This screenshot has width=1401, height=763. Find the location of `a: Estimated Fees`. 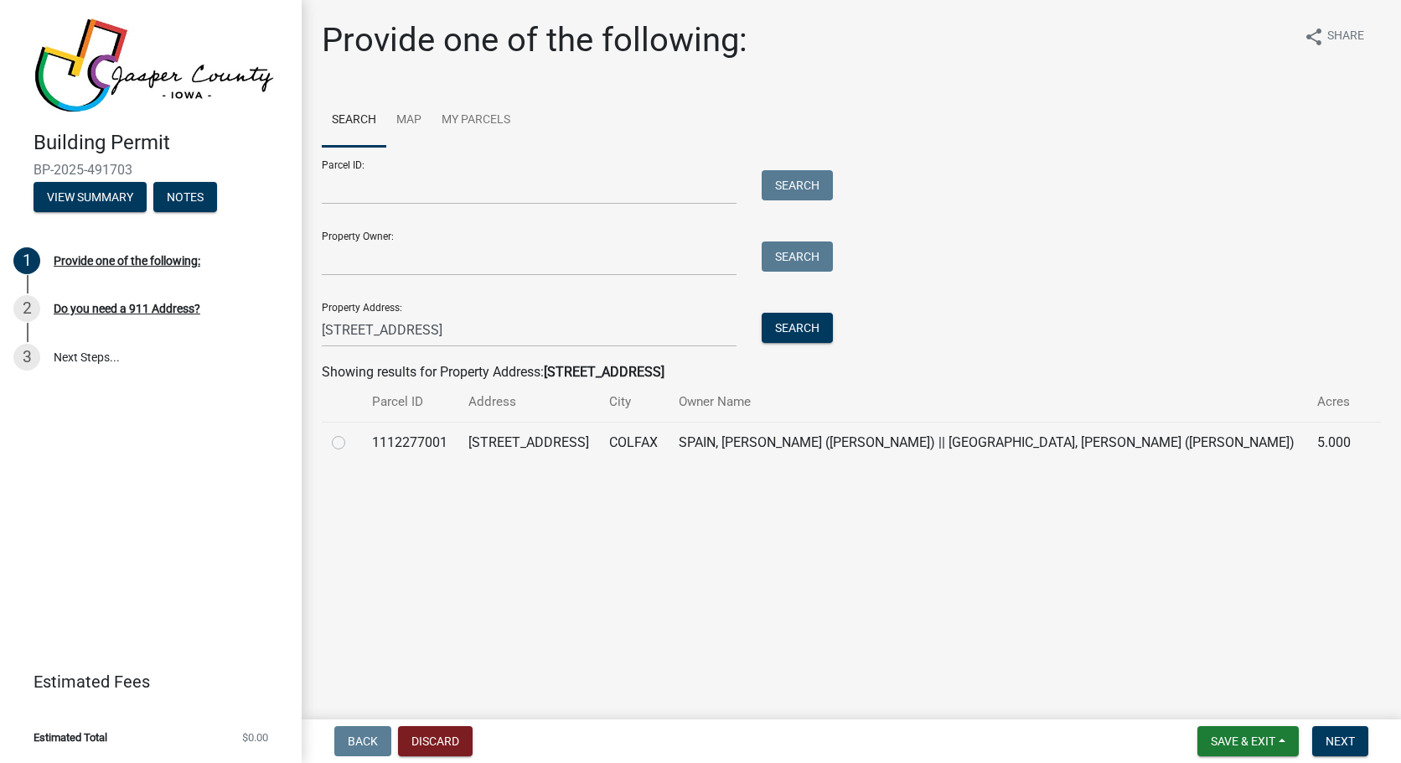

a: Estimated Fees is located at coordinates (144, 681).